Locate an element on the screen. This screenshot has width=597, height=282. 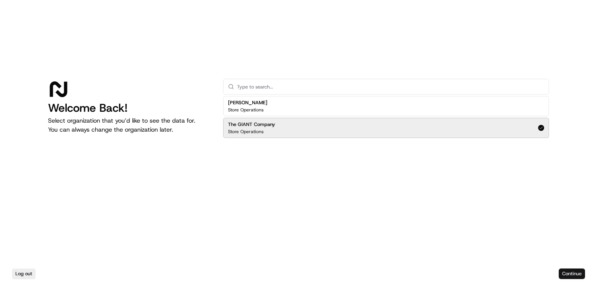
button: Continue is located at coordinates (572, 274).